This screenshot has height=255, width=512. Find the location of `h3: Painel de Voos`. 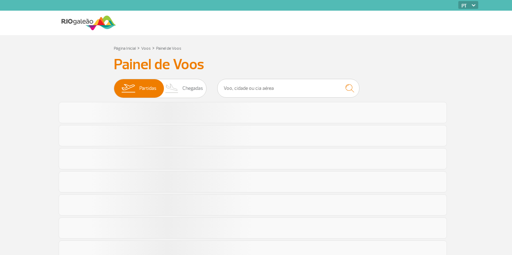

h3: Painel de Voos is located at coordinates (256, 65).